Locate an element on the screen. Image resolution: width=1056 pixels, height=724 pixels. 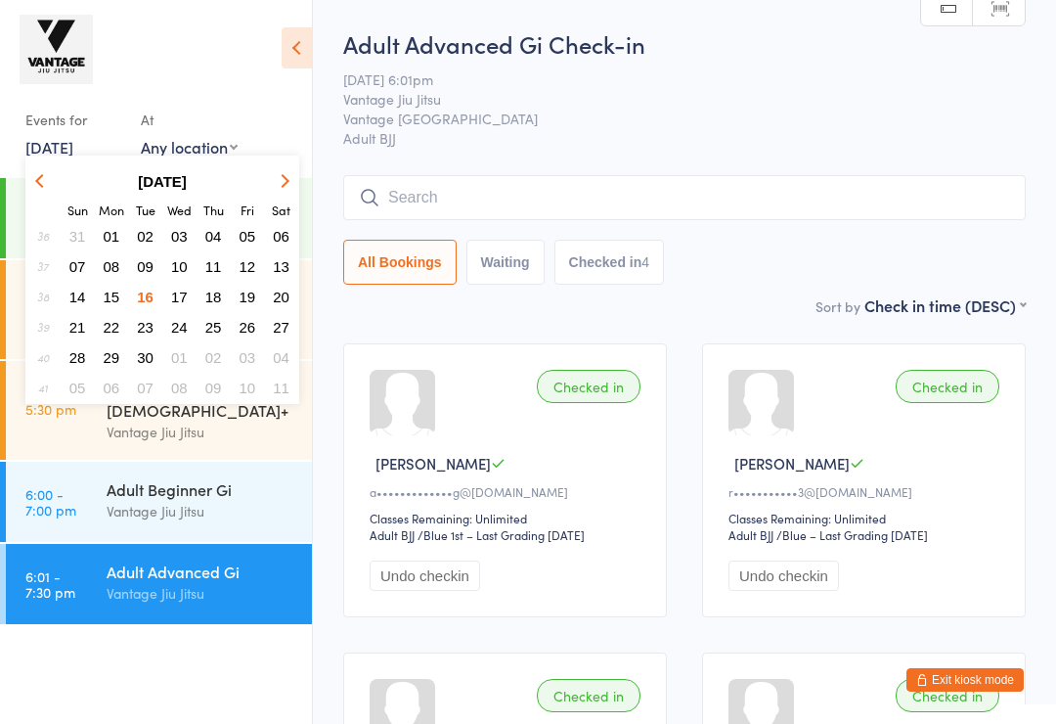
label: Sort by is located at coordinates (838, 306).